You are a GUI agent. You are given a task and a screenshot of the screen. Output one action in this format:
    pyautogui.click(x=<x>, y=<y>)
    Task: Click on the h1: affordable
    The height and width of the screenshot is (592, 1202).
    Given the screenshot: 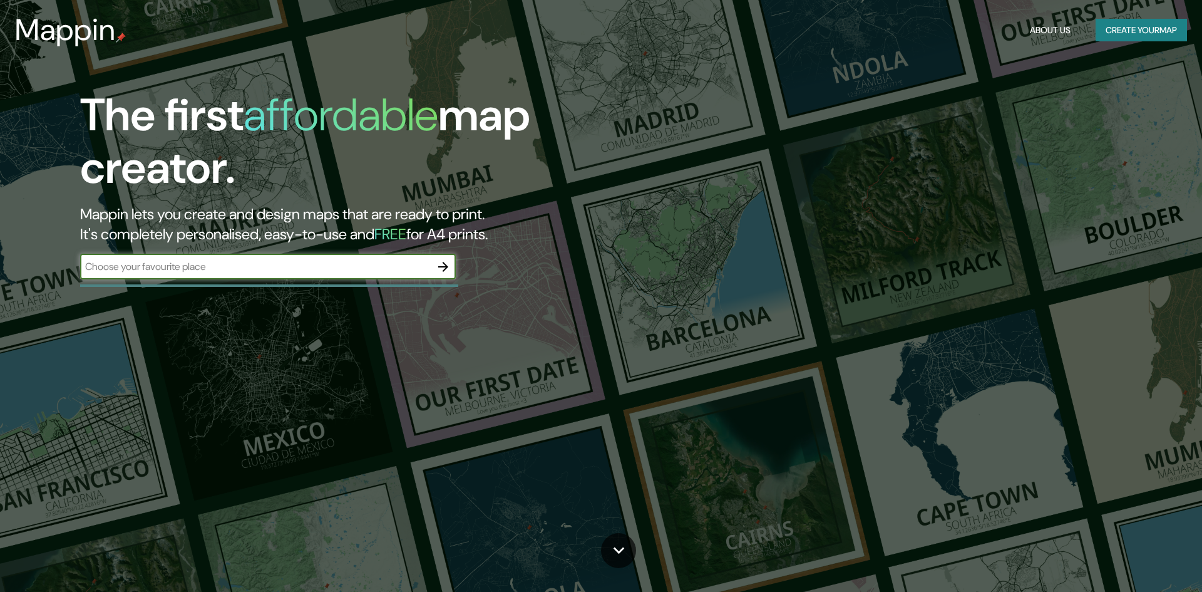 What is the action you would take?
    pyautogui.click(x=341, y=115)
    